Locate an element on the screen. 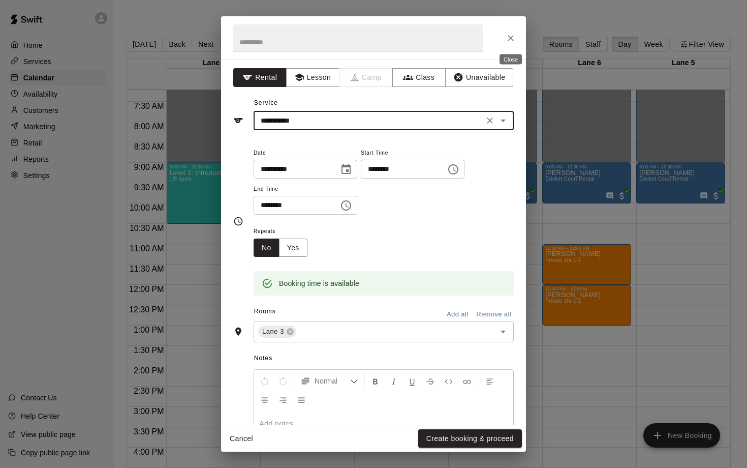 Image resolution: width=747 pixels, height=468 pixels. span: Rooms is located at coordinates (265, 311).